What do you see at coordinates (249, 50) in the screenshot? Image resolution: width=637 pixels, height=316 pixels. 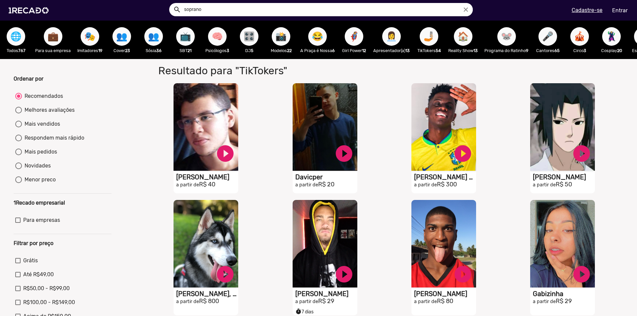 I see `p: DJ` at bounding box center [249, 50].